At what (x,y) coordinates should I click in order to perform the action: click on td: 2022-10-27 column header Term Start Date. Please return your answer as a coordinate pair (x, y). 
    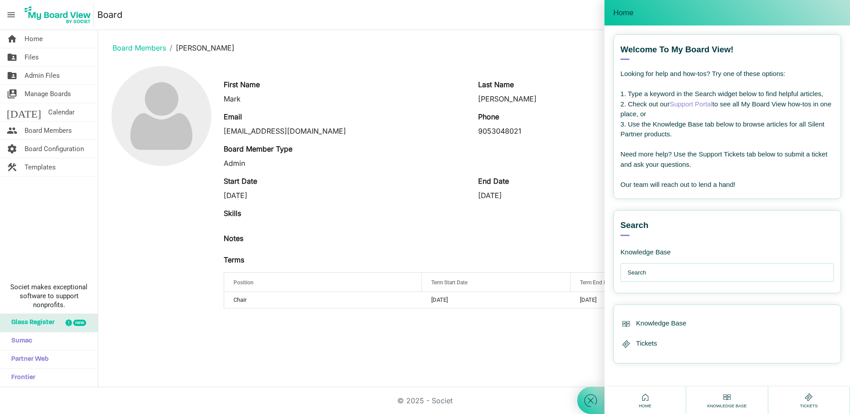
    Looking at the image, I should click on (496, 300).